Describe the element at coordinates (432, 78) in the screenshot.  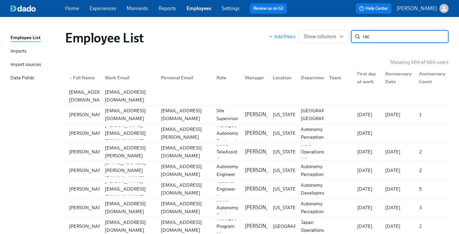
I see `div: Anniversary Count` at that location.